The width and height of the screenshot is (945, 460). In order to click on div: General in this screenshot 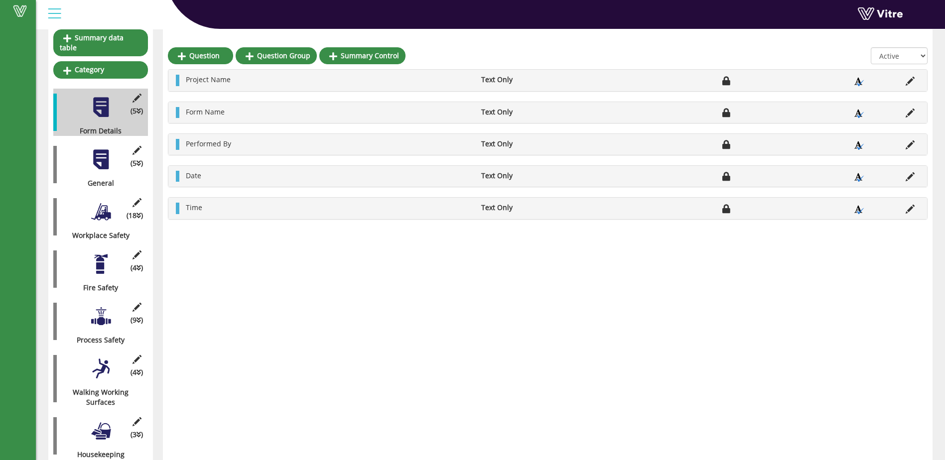, I will do `click(97, 183)`.